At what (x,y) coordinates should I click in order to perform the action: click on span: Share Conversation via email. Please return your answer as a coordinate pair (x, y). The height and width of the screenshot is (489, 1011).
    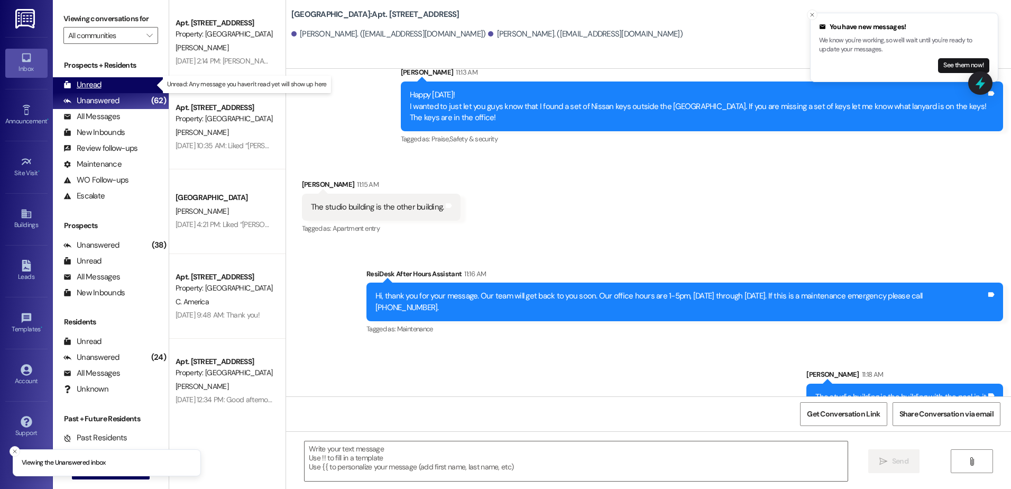
    Looking at the image, I should click on (947, 414).